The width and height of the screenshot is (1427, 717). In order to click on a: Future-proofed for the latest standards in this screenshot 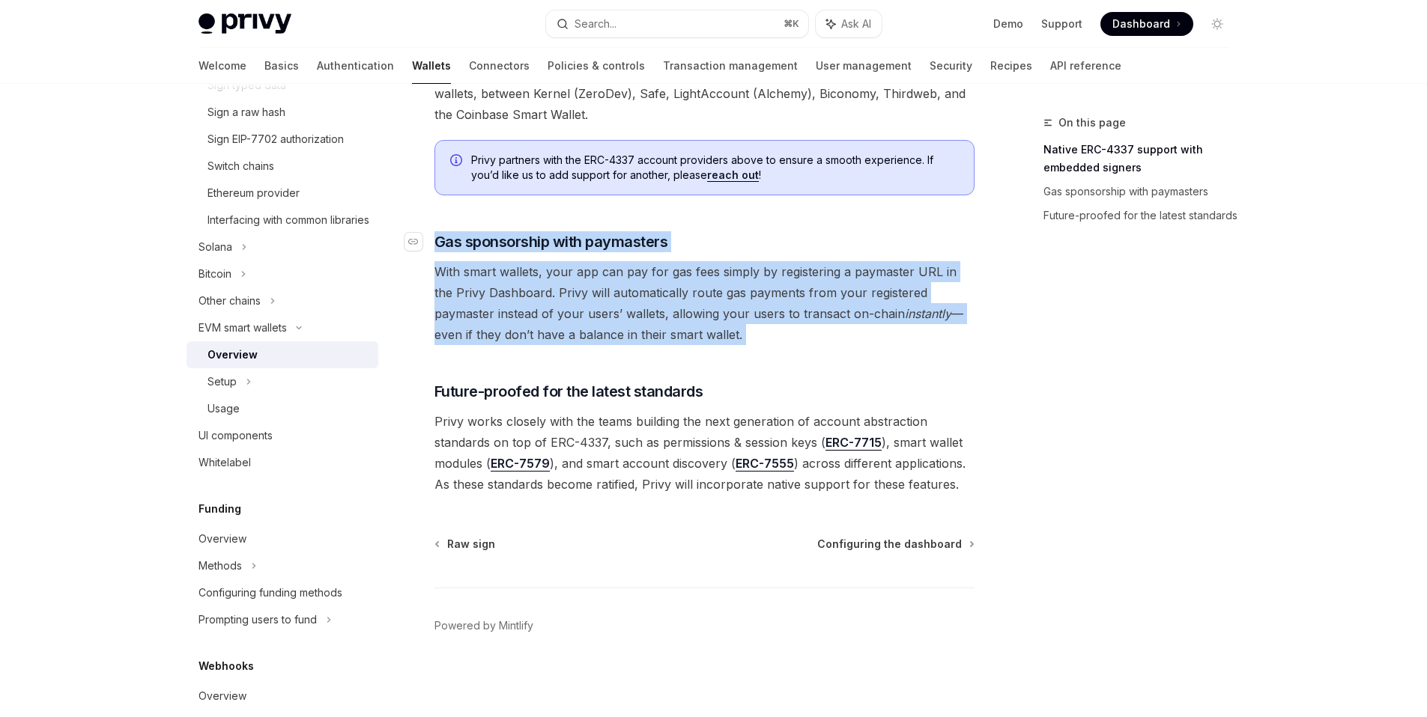, I will do `click(1142, 216)`.